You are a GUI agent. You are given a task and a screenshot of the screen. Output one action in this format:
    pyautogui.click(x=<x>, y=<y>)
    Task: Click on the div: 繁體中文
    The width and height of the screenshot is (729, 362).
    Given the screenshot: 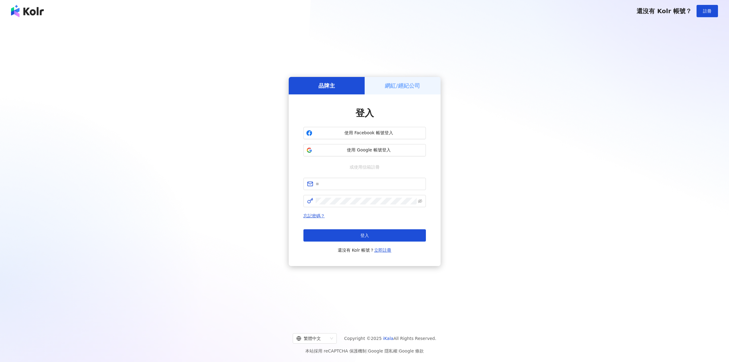 What is the action you would take?
    pyautogui.click(x=312, y=338)
    